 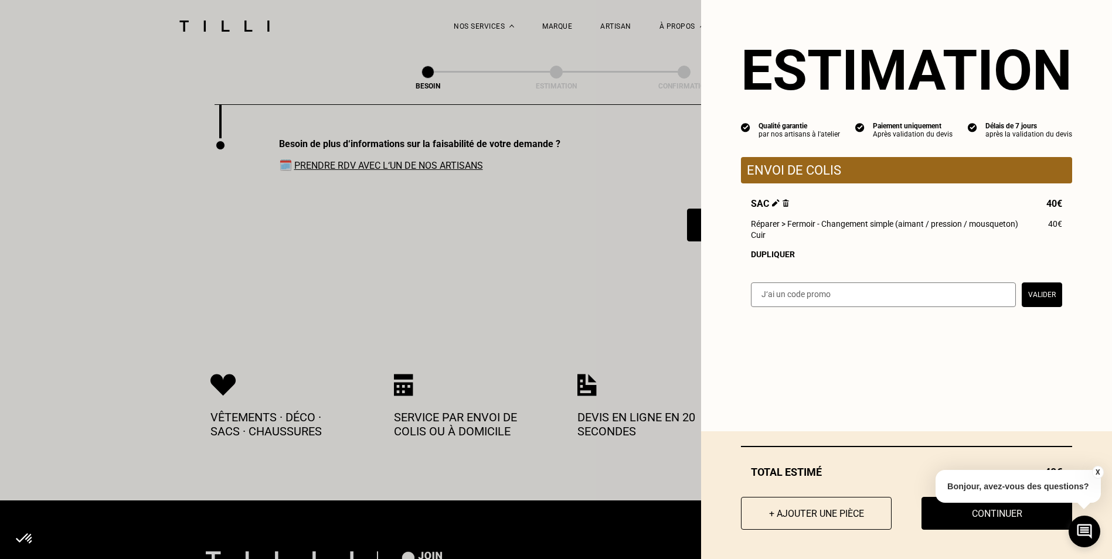 I want to click on p: Envoi de colis, so click(x=906, y=170).